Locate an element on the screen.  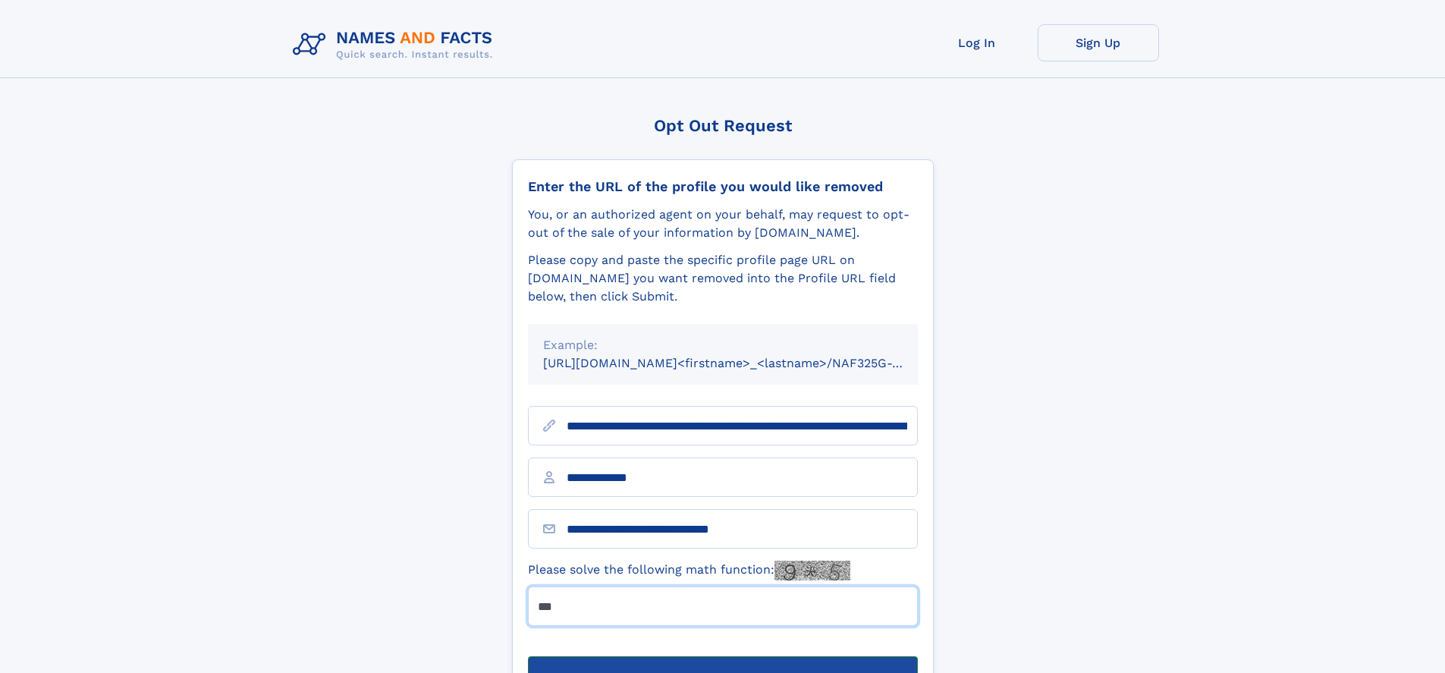
a: Sign Up is located at coordinates (1098, 42).